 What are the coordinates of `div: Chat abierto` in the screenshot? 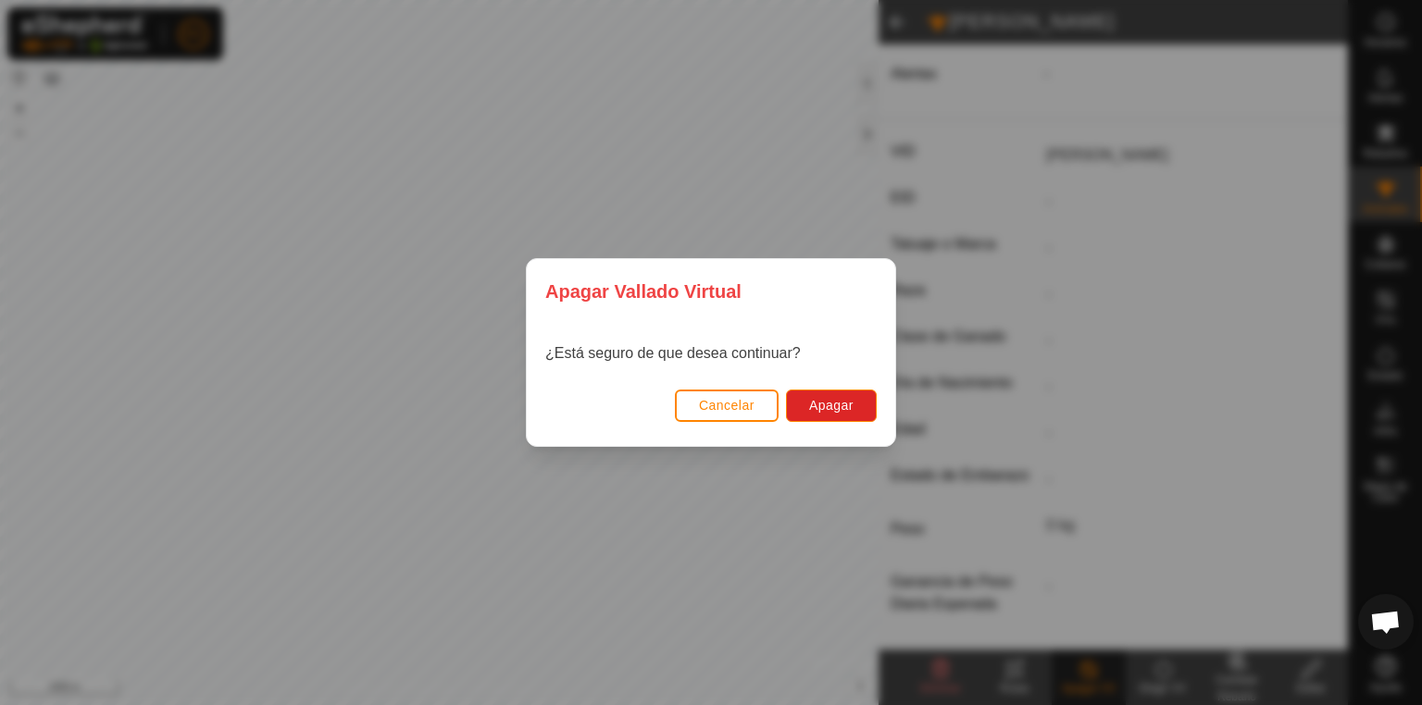 It's located at (1386, 622).